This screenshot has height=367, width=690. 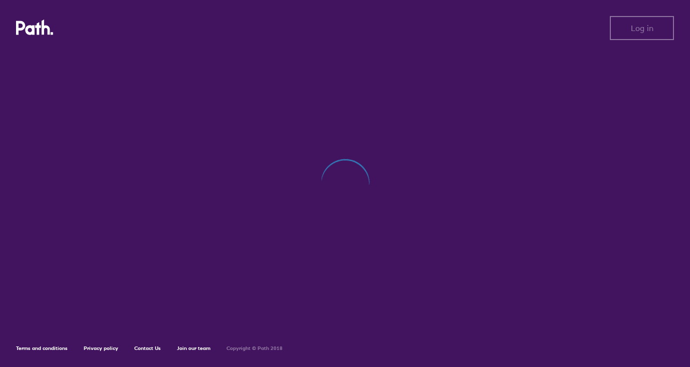 I want to click on a: Contact Us, so click(x=147, y=348).